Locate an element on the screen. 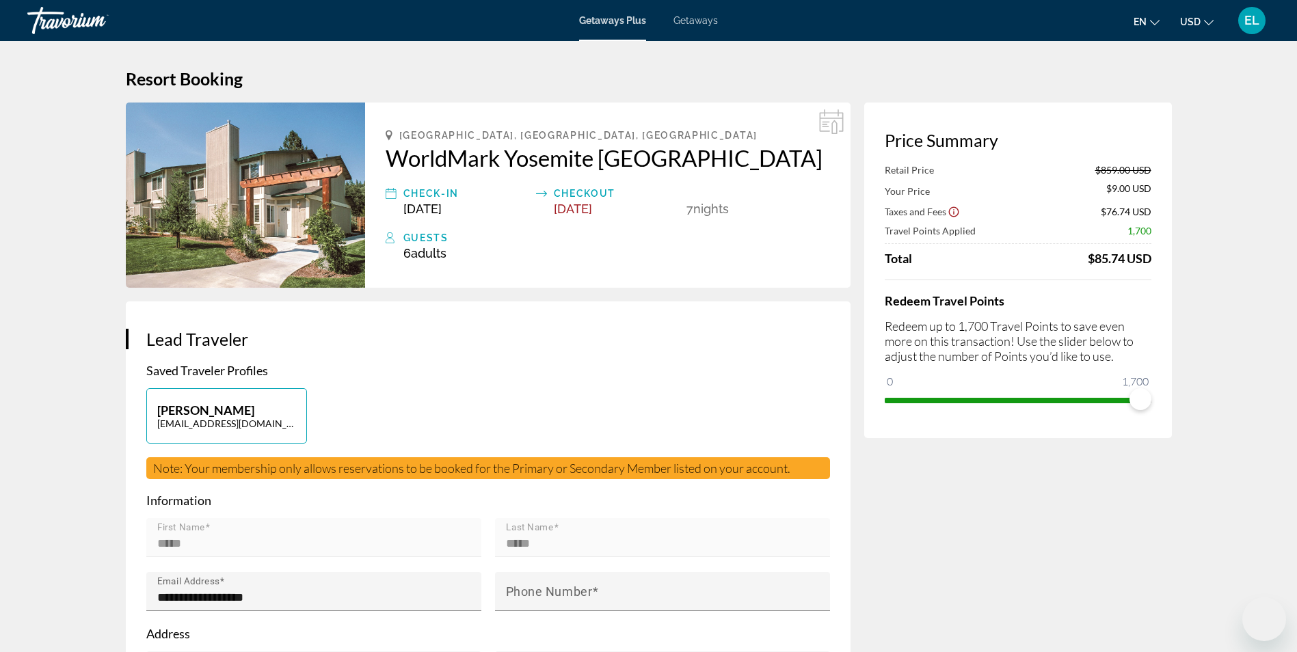  span: Taxes and Fees is located at coordinates (915, 211).